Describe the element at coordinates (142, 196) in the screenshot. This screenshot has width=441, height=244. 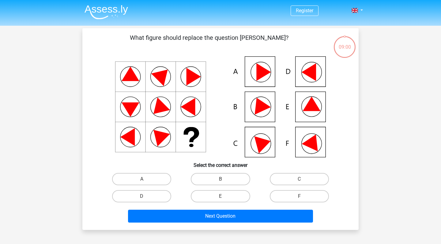
I see `label: D` at that location.